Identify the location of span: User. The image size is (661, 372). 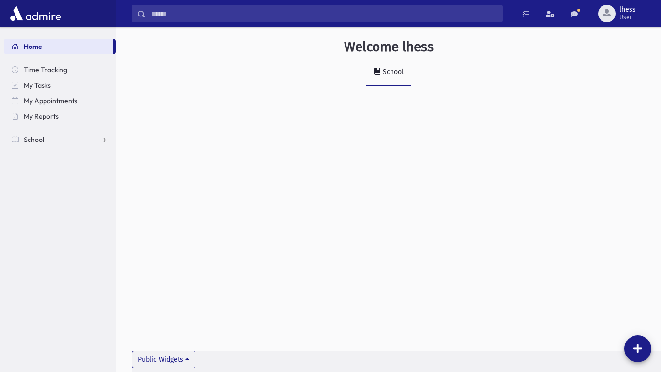
(628, 17).